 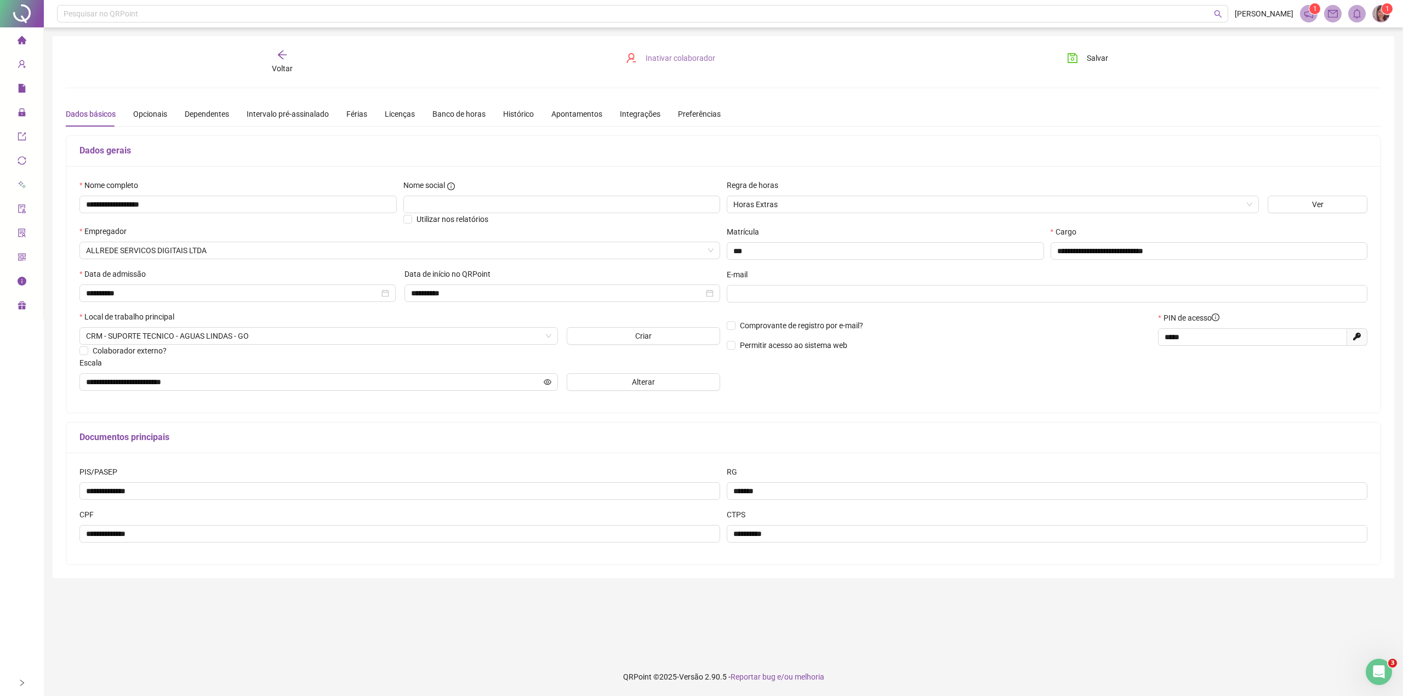 I want to click on div: Intervalo pré-assinalado, so click(x=288, y=114).